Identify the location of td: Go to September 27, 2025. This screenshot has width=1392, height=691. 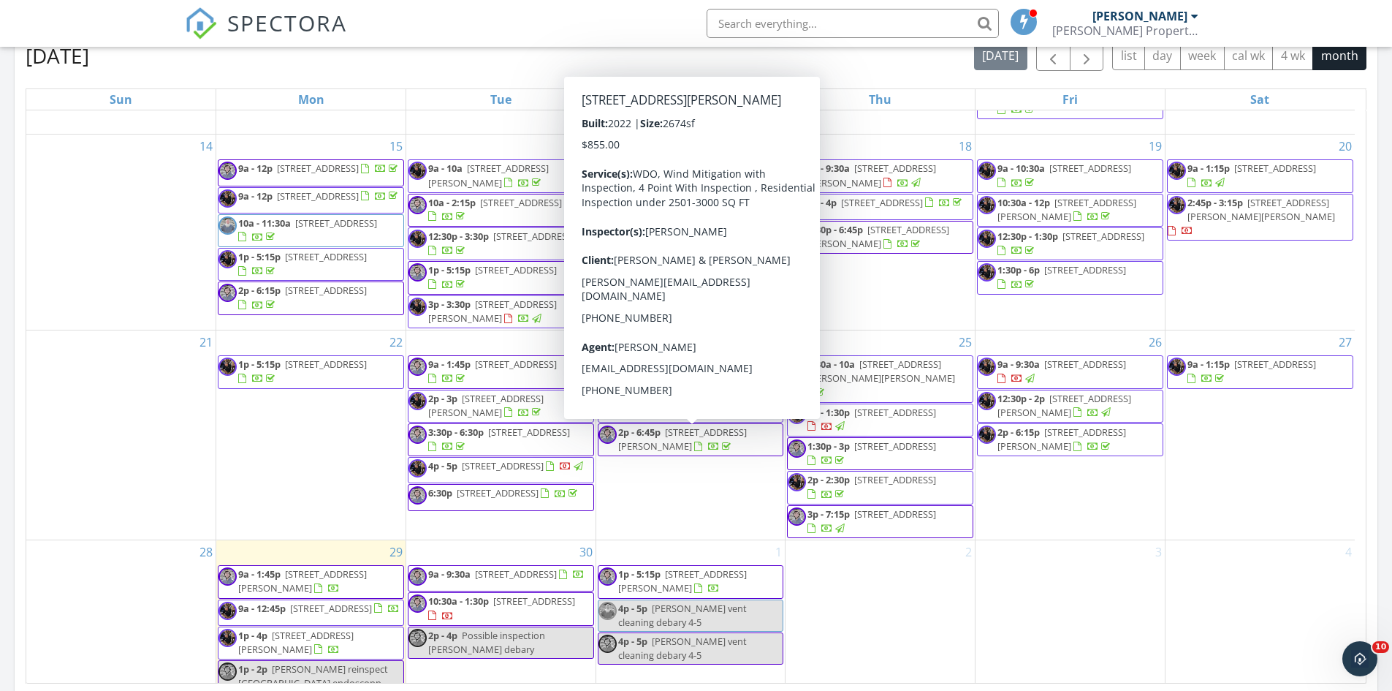
(1260, 435).